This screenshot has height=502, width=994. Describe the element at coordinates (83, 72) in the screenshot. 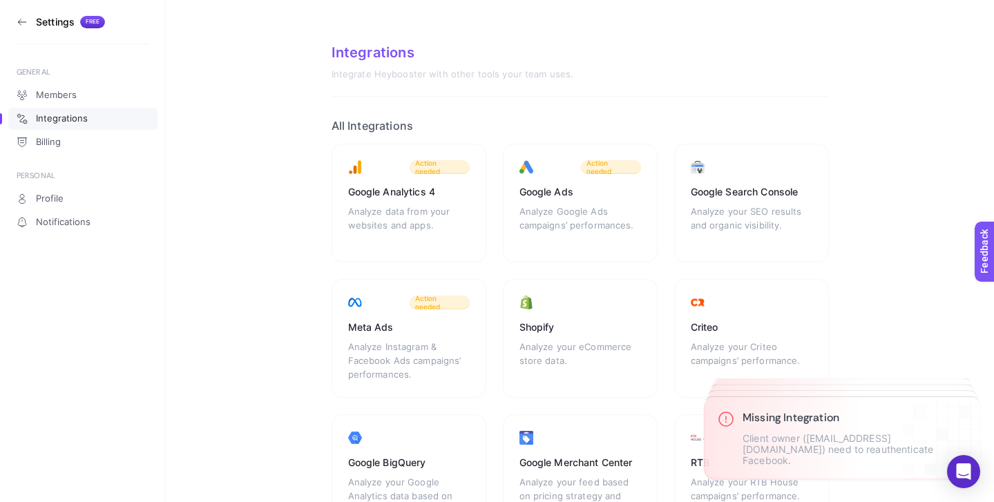

I see `div: GENERAL` at that location.